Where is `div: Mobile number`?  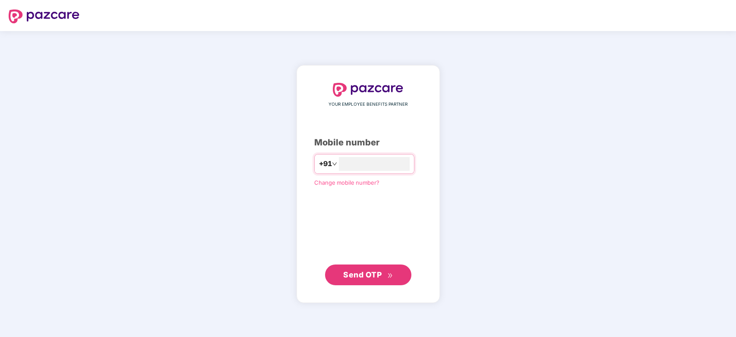
div: Mobile number is located at coordinates (368, 143).